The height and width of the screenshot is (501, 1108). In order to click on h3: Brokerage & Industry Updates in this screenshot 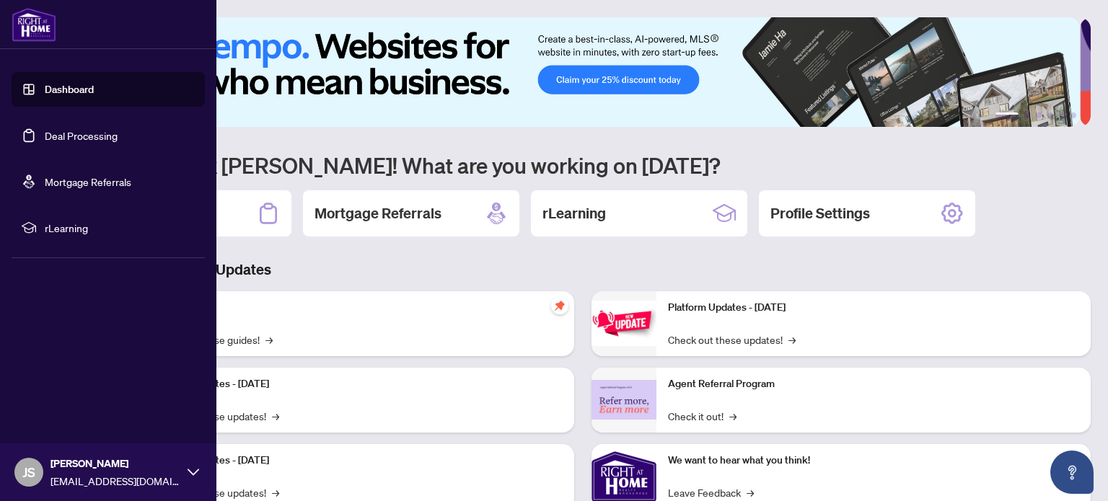, I will do `click(583, 270)`.